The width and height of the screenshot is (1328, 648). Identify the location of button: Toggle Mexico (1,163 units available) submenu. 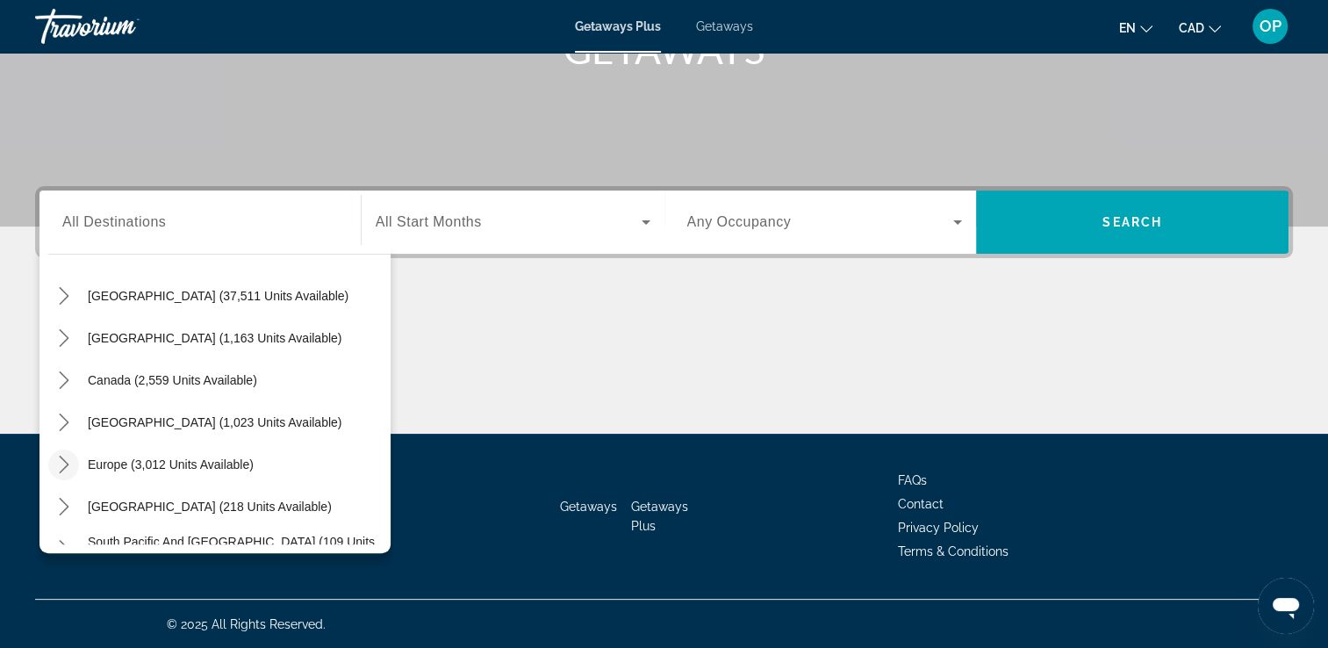
(63, 338).